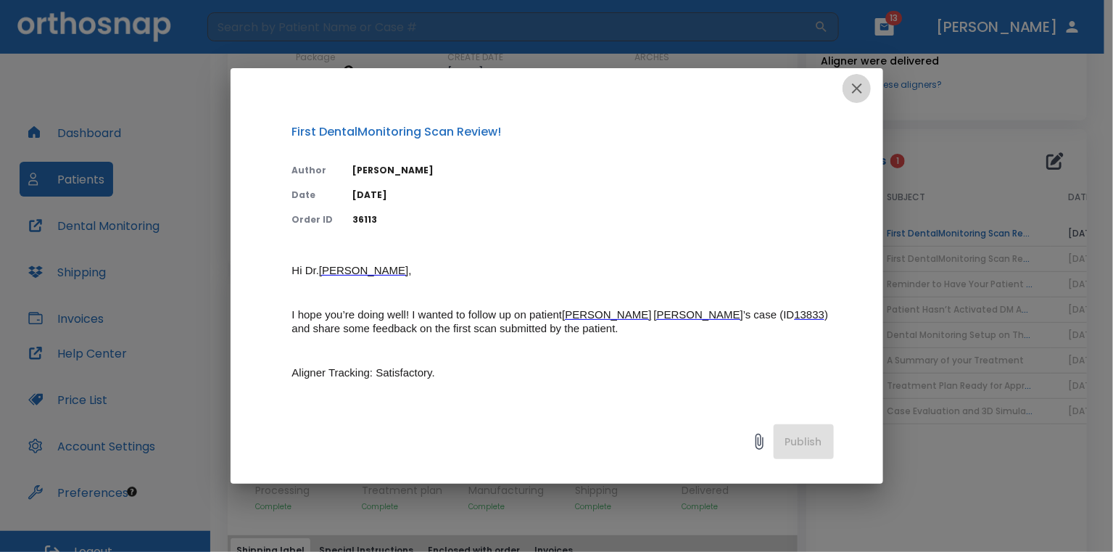 This screenshot has height=552, width=1113. Describe the element at coordinates (314, 170) in the screenshot. I see `p: Author` at that location.